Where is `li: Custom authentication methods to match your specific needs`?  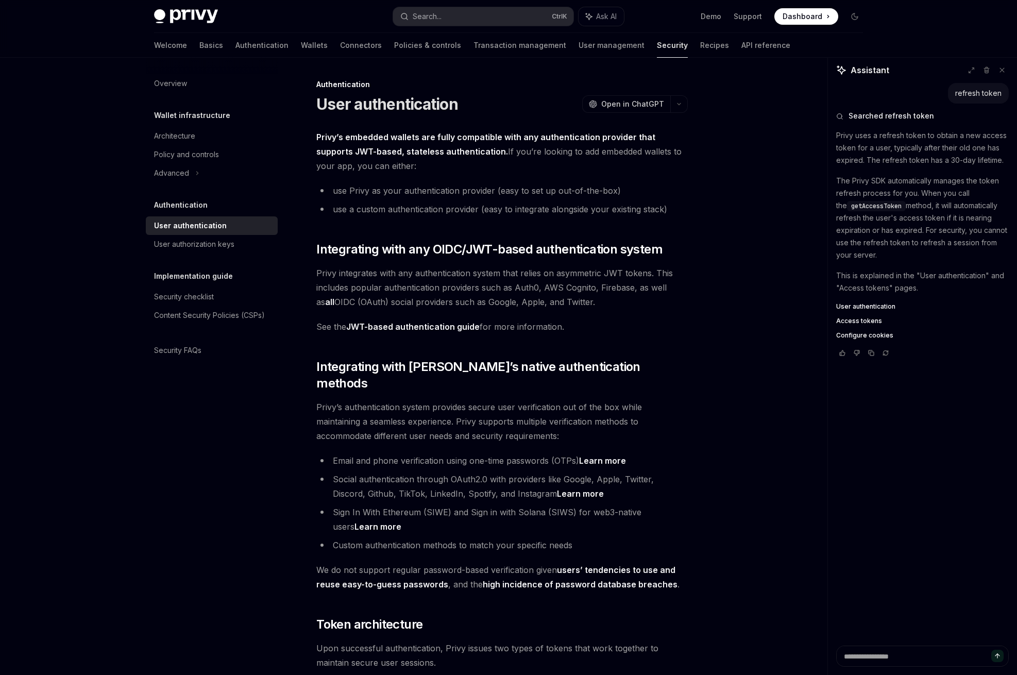 li: Custom authentication methods to match your specific needs is located at coordinates (502, 545).